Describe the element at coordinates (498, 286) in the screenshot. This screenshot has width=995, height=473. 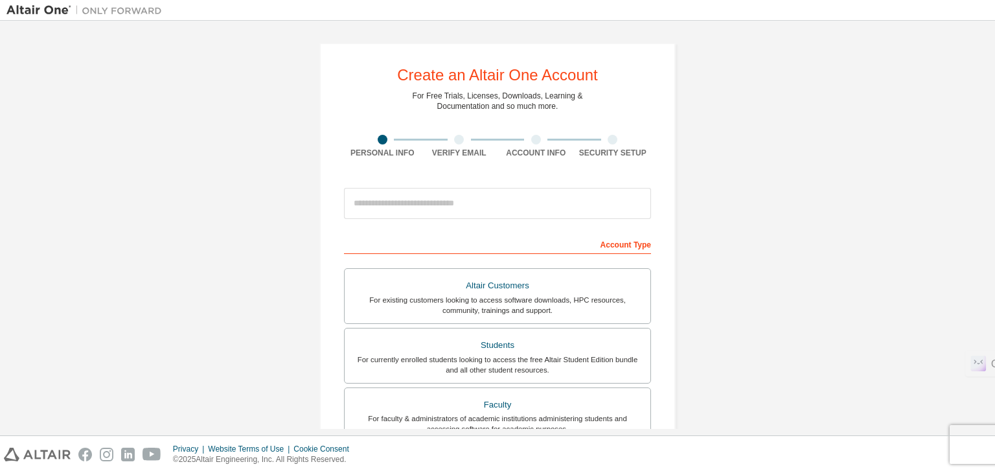
I see `div: Altair Customers` at that location.